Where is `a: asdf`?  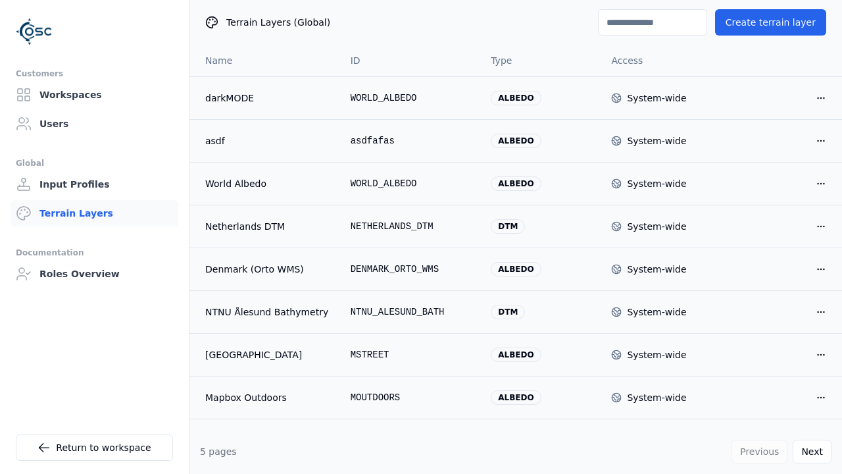
a: asdf is located at coordinates (267, 141).